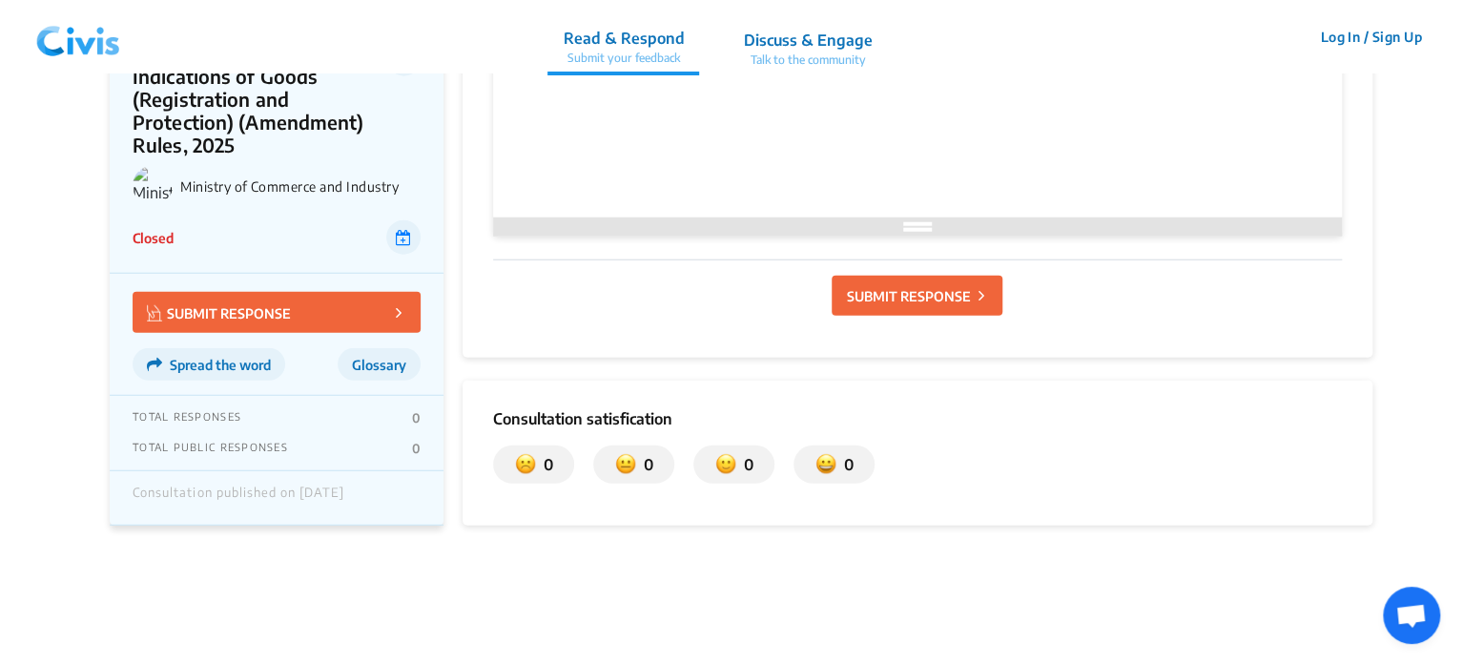 Image resolution: width=1463 pixels, height=663 pixels. What do you see at coordinates (826, 464) in the screenshot?
I see `img: satisfied.svg` at bounding box center [826, 464].